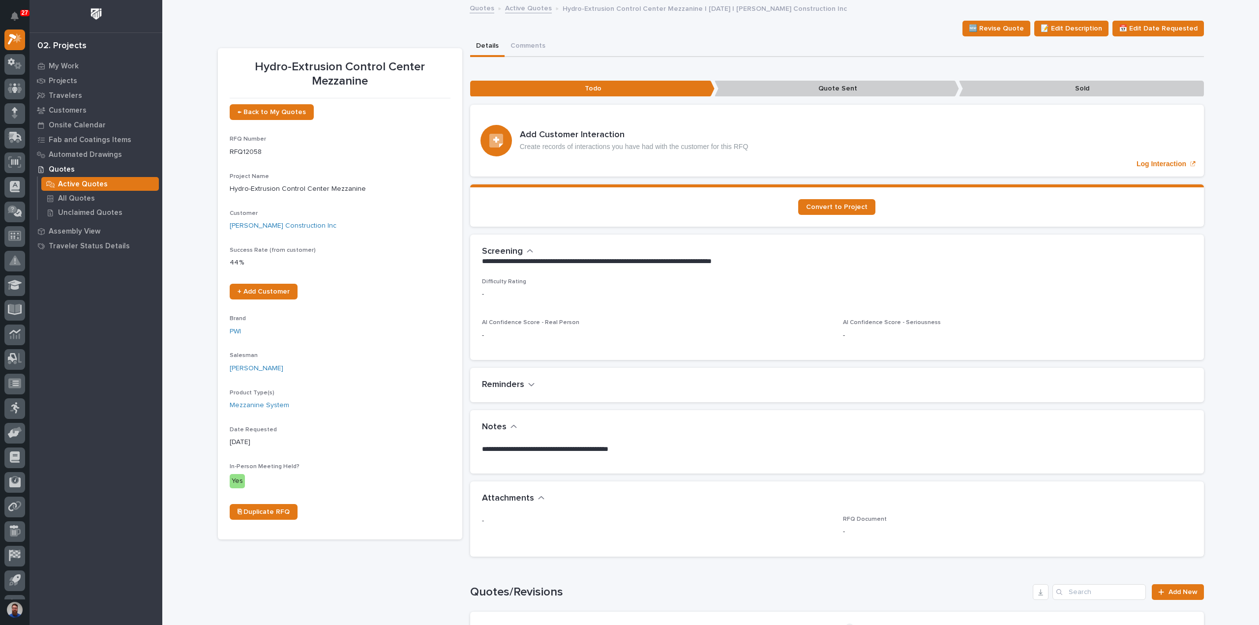 This screenshot has width=1259, height=625. I want to click on a: + Add Customer, so click(264, 292).